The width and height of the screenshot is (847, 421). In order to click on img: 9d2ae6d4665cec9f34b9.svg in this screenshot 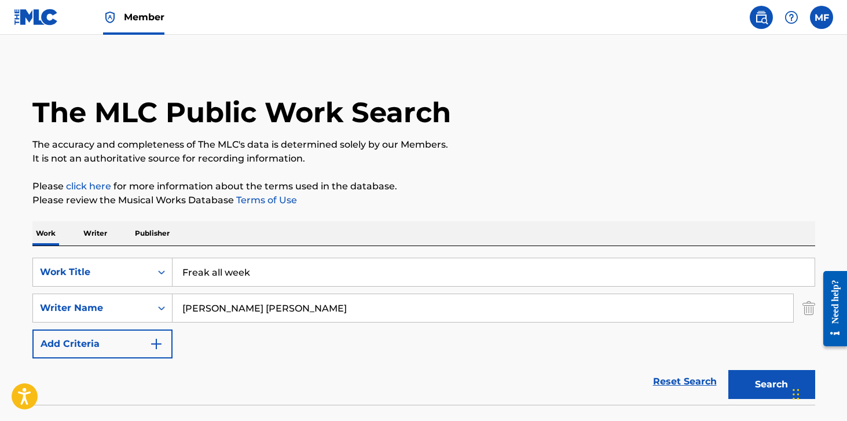, I will do `click(156, 344)`.